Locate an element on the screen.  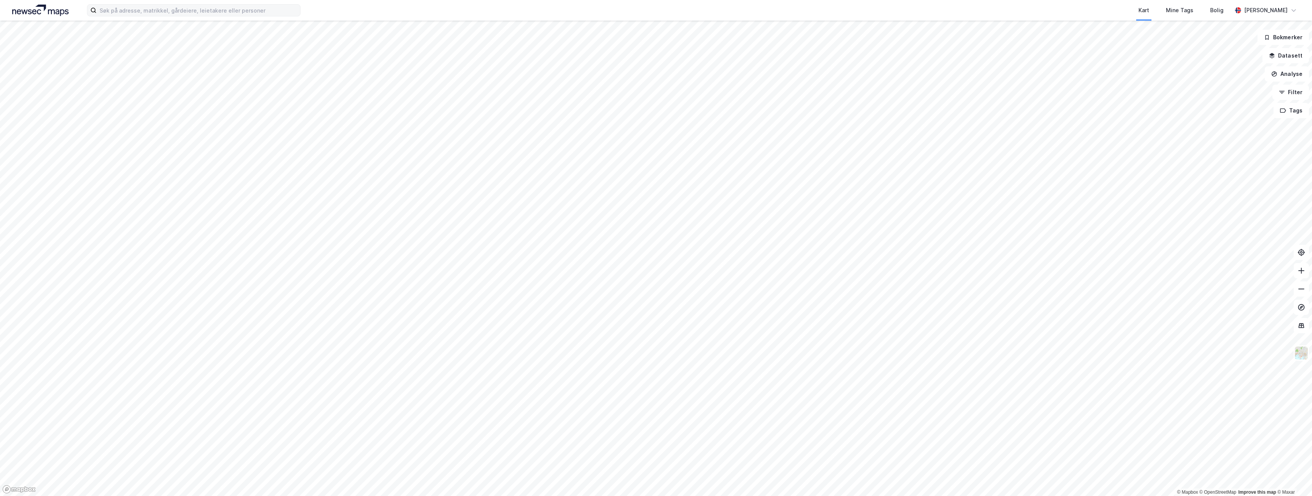
a: Improve this map is located at coordinates (1257, 492).